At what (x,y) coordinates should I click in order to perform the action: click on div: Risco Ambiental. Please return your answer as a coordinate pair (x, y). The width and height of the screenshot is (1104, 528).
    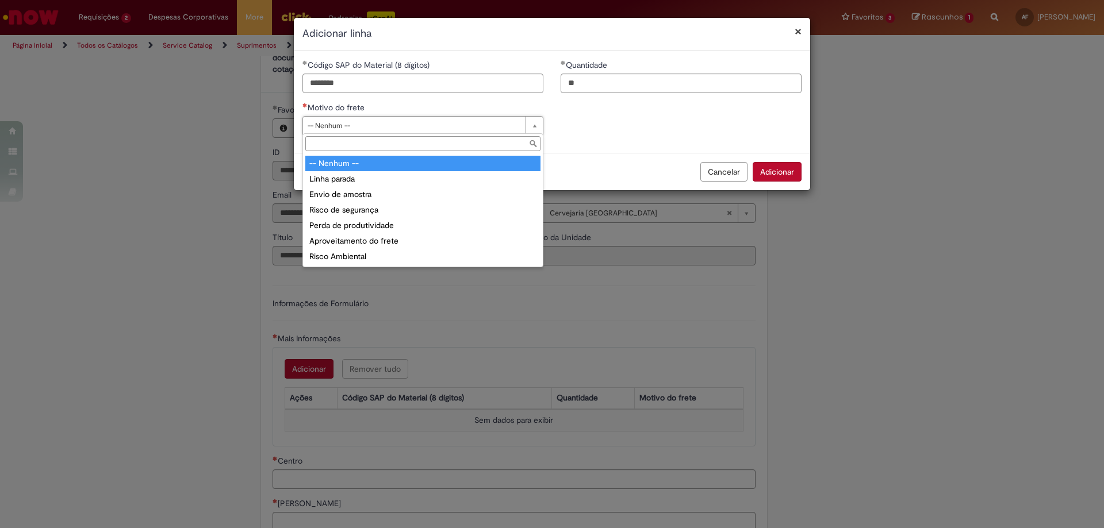
    Looking at the image, I should click on (423, 256).